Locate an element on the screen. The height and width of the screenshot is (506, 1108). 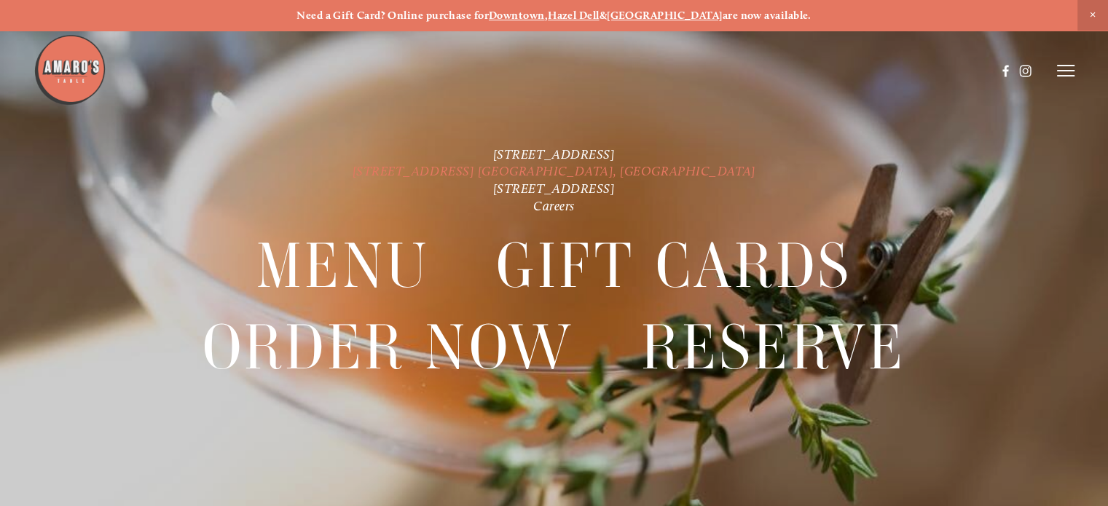
span: Order Now is located at coordinates (388, 348).